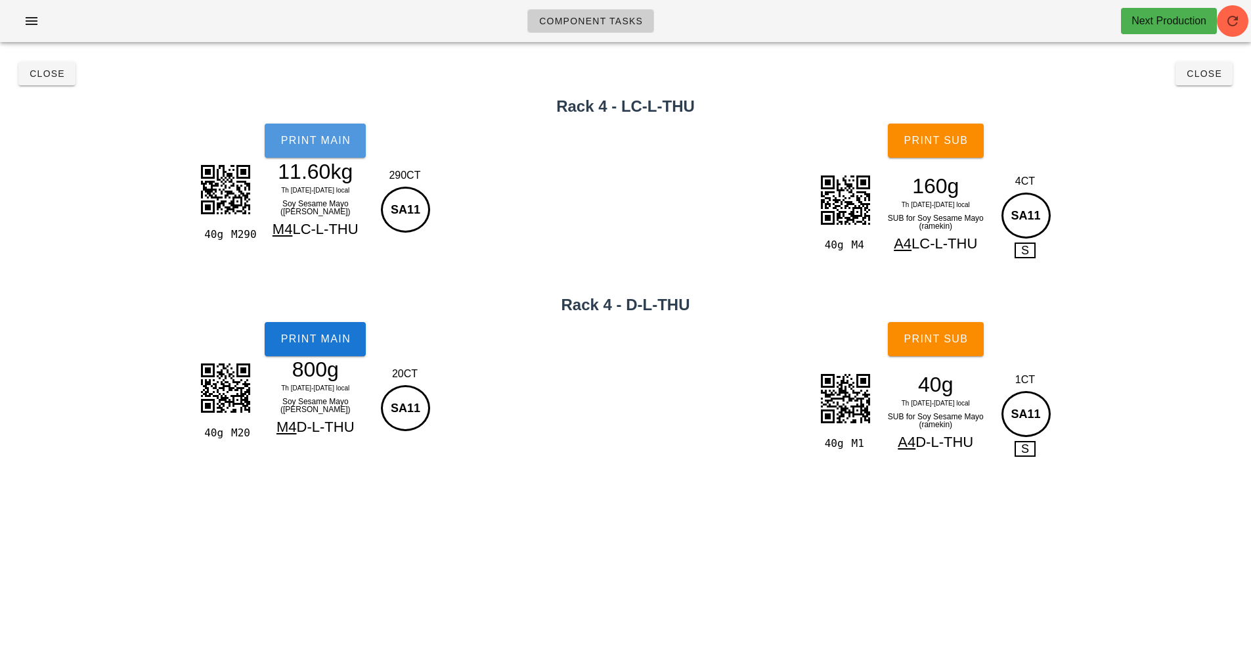  Describe the element at coordinates (225, 189) in the screenshot. I see `img: P4Ykg1f0HDIREfKdRLM3dZLBxMYBWCXQGVFDyMa95WMrhGR8bOYQmJKsOVf5K4JACCEobbQJIRvBJq5CCEFpo00I2Qg2cRVCC...` at that location.